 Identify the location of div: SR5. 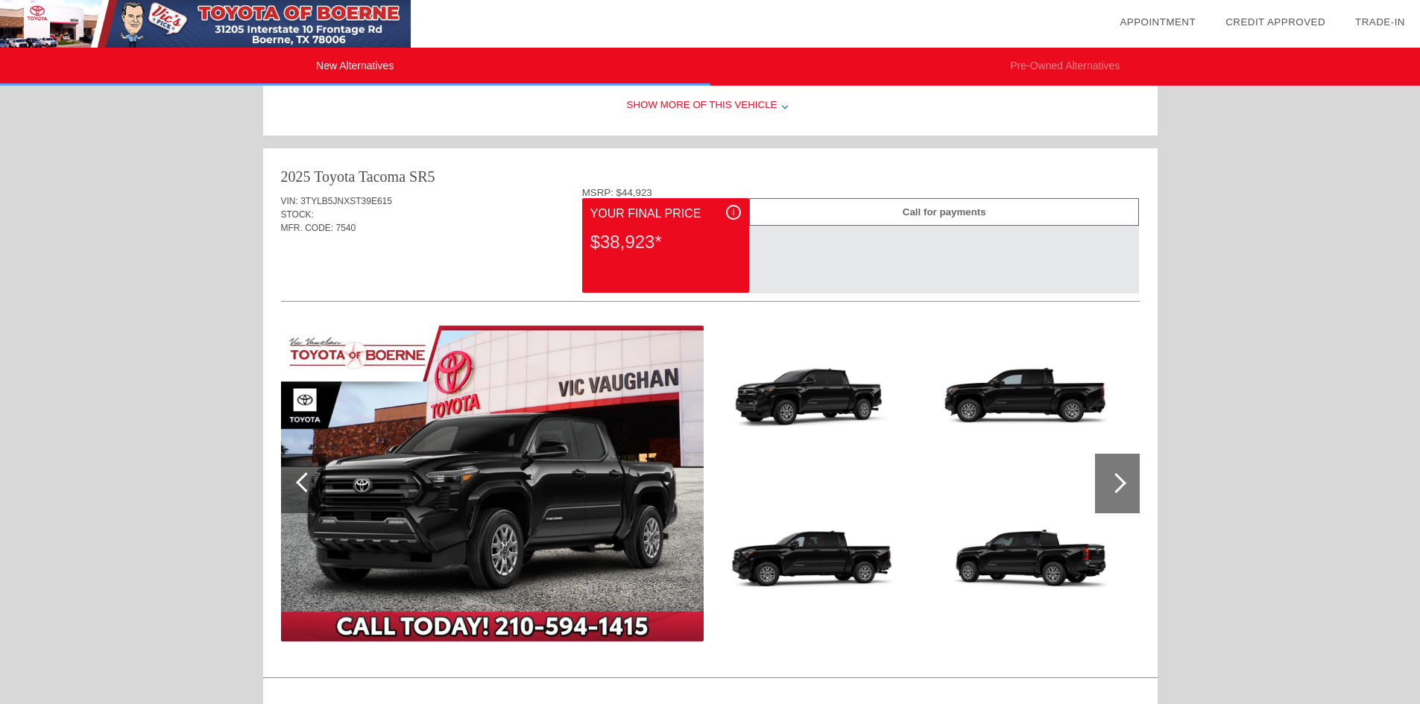
(422, 177).